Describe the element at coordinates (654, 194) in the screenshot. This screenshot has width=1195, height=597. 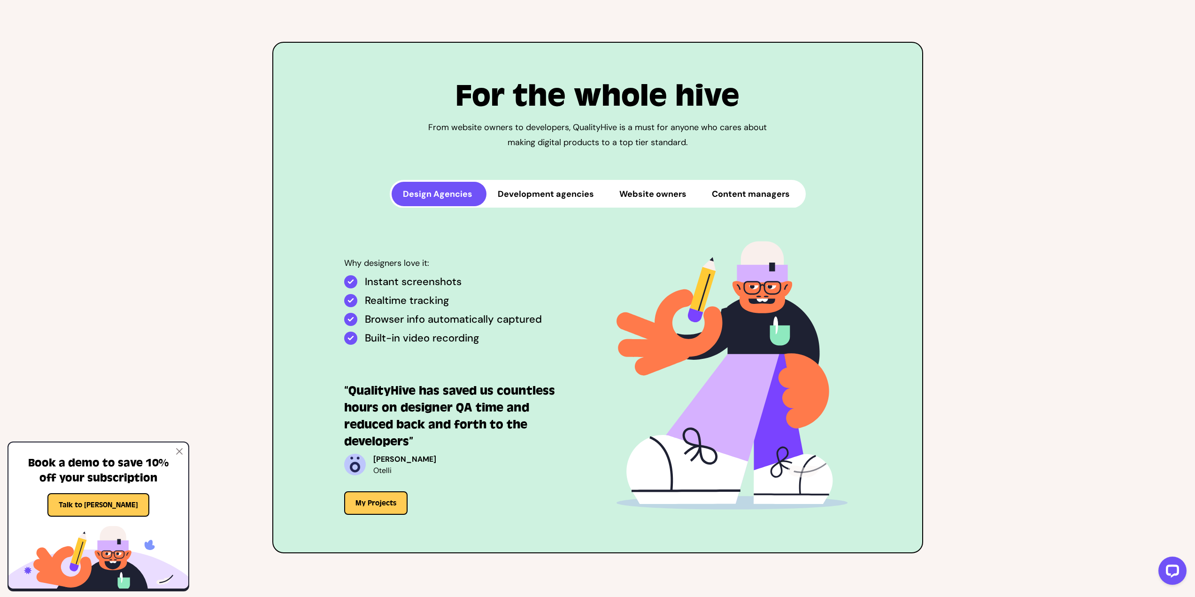
I see `button: Website owners` at that location.